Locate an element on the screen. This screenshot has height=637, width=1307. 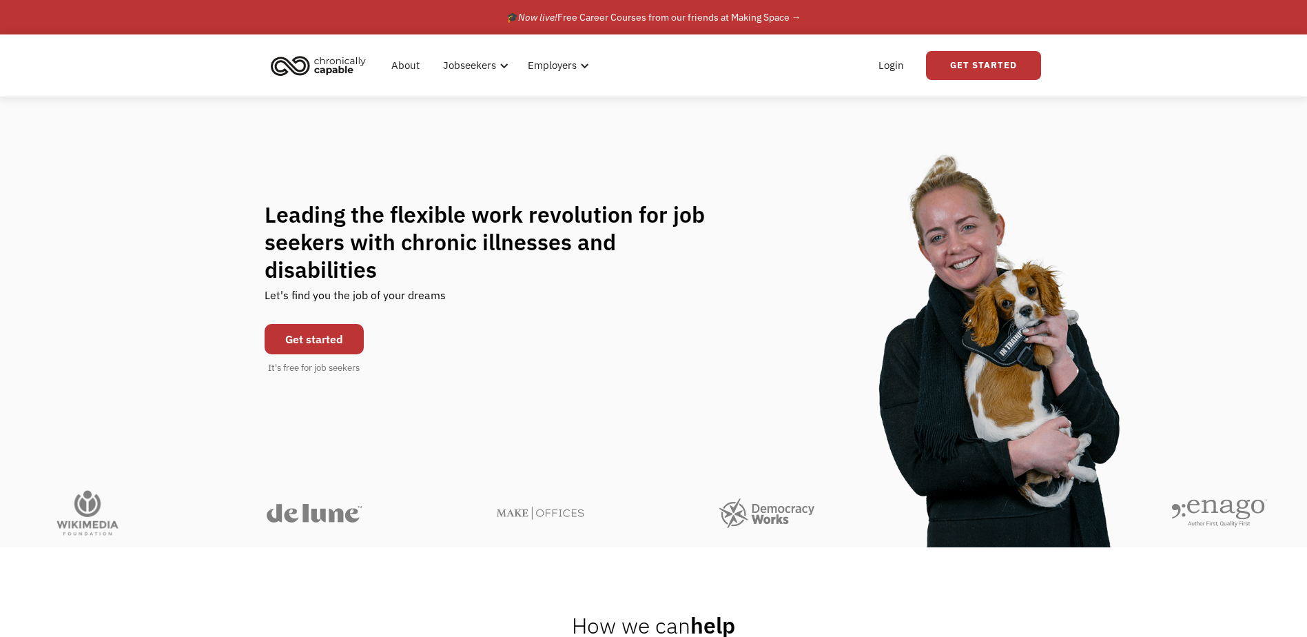
div: It's free for job seekers is located at coordinates (314, 368).